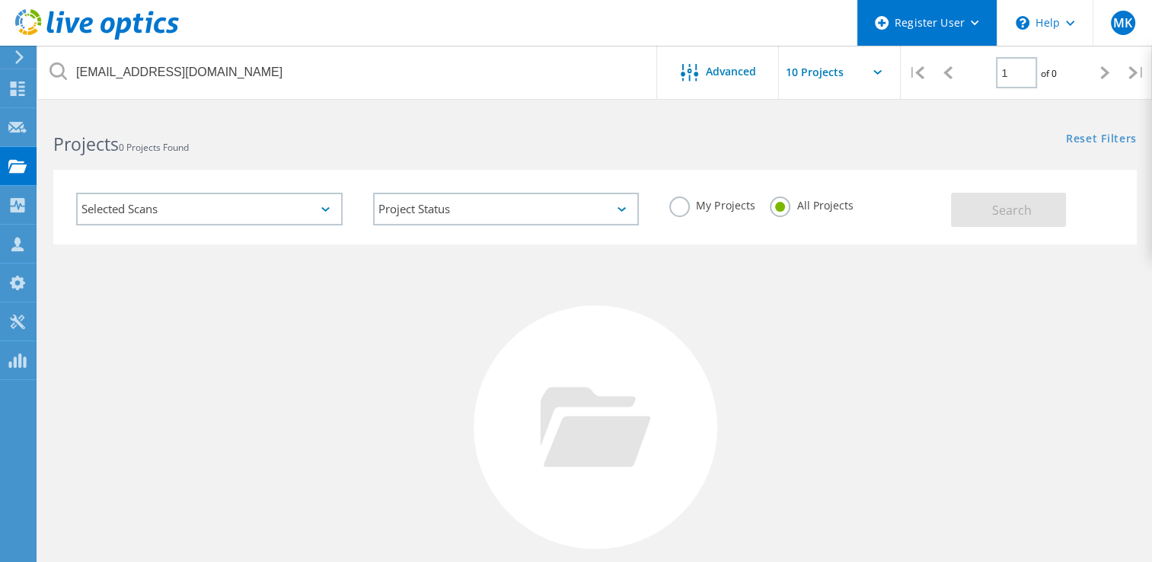 Image resolution: width=1152 pixels, height=562 pixels. What do you see at coordinates (731, 72) in the screenshot?
I see `span: Advanced` at bounding box center [731, 72].